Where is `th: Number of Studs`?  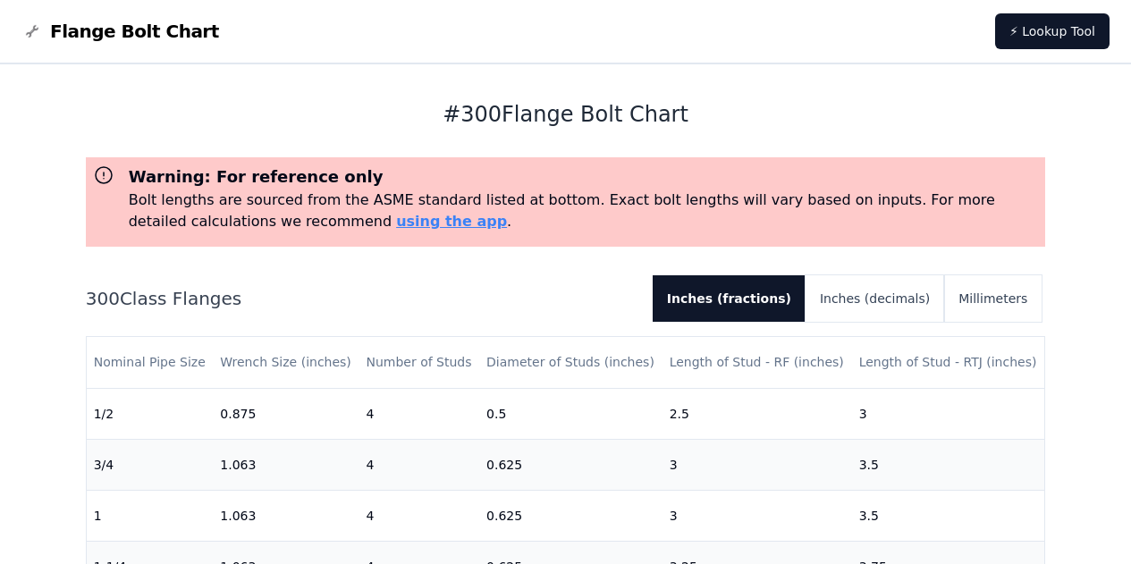 th: Number of Studs is located at coordinates (418, 362).